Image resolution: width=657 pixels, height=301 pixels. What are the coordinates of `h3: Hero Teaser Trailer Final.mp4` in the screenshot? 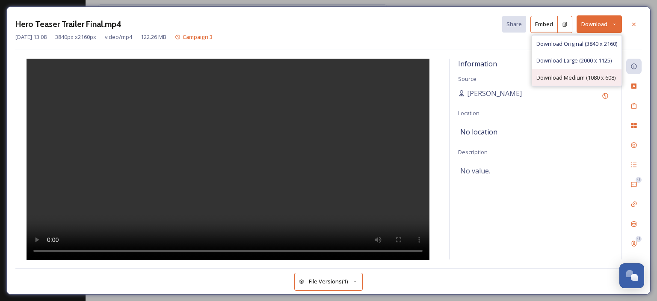 It's located at (68, 24).